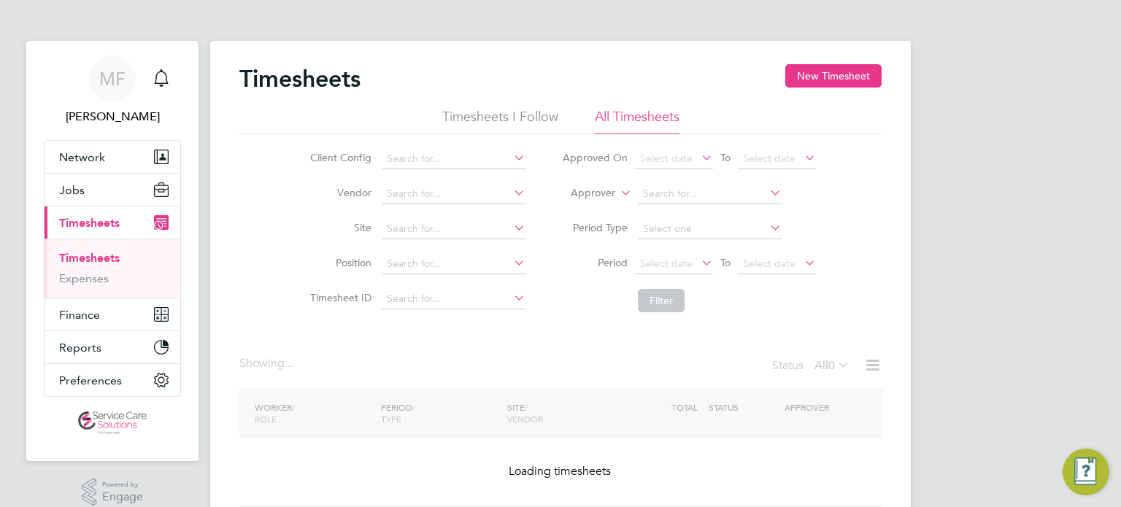  I want to click on span: Engage, so click(123, 497).